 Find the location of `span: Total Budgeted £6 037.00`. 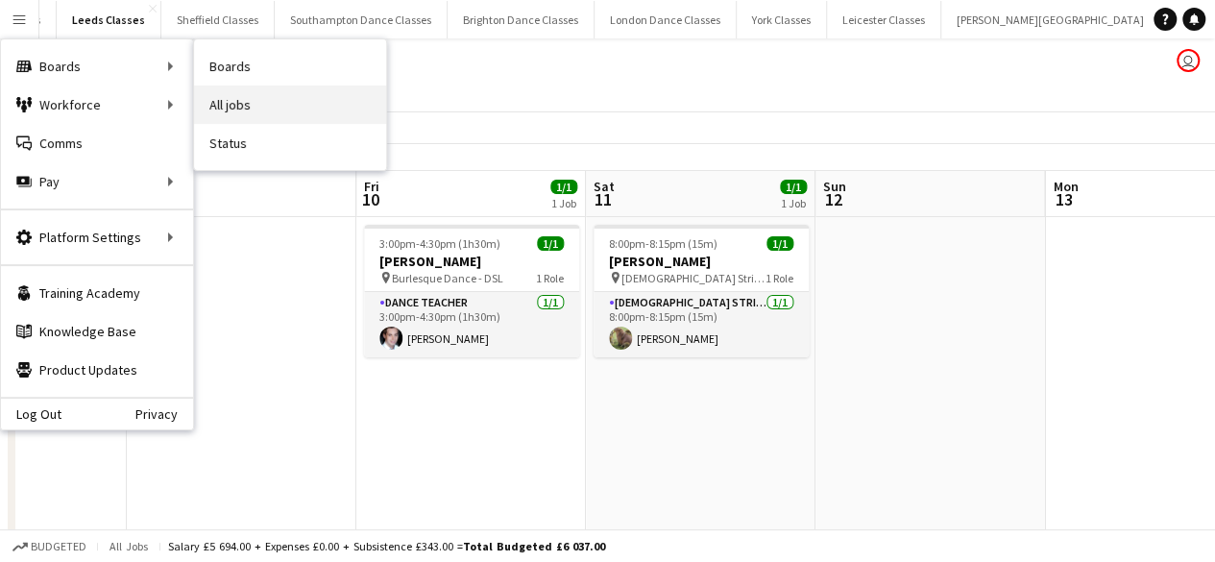

span: Total Budgeted £6 037.00 is located at coordinates (534, 546).